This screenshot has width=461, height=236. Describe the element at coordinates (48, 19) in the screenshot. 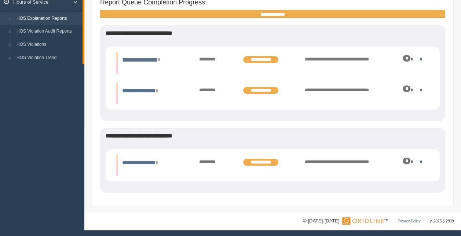

I see `a: HOS Explanation Reports` at that location.